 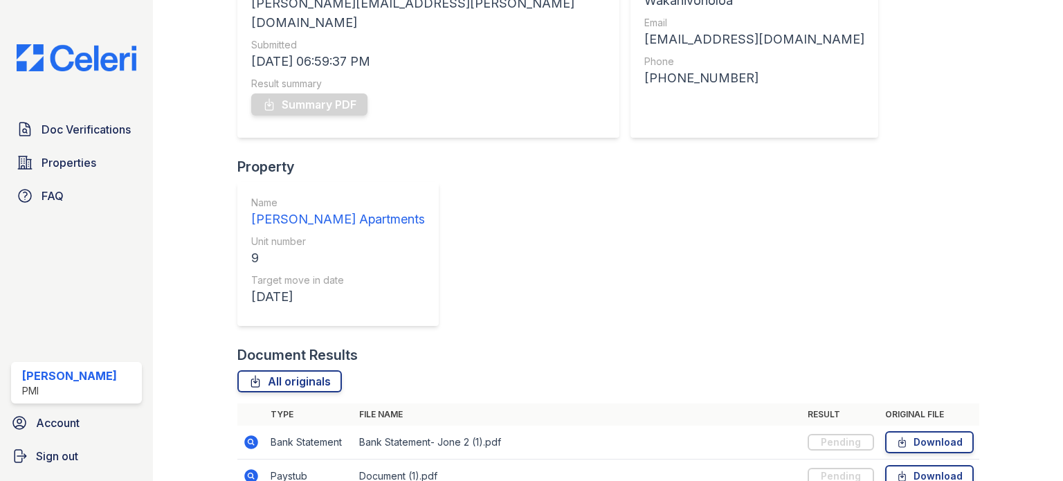 What do you see at coordinates (343, 167) in the screenshot?
I see `div: Property` at bounding box center [343, 167].